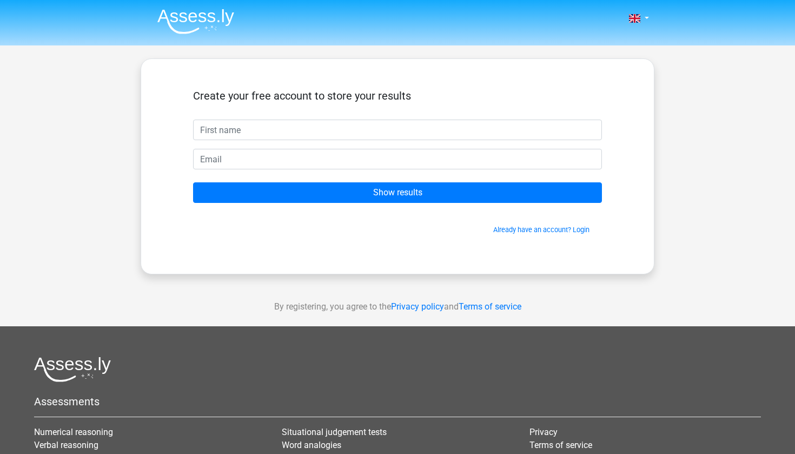 The height and width of the screenshot is (454, 795). What do you see at coordinates (66, 444) in the screenshot?
I see `a: Verbal reasoning` at bounding box center [66, 444].